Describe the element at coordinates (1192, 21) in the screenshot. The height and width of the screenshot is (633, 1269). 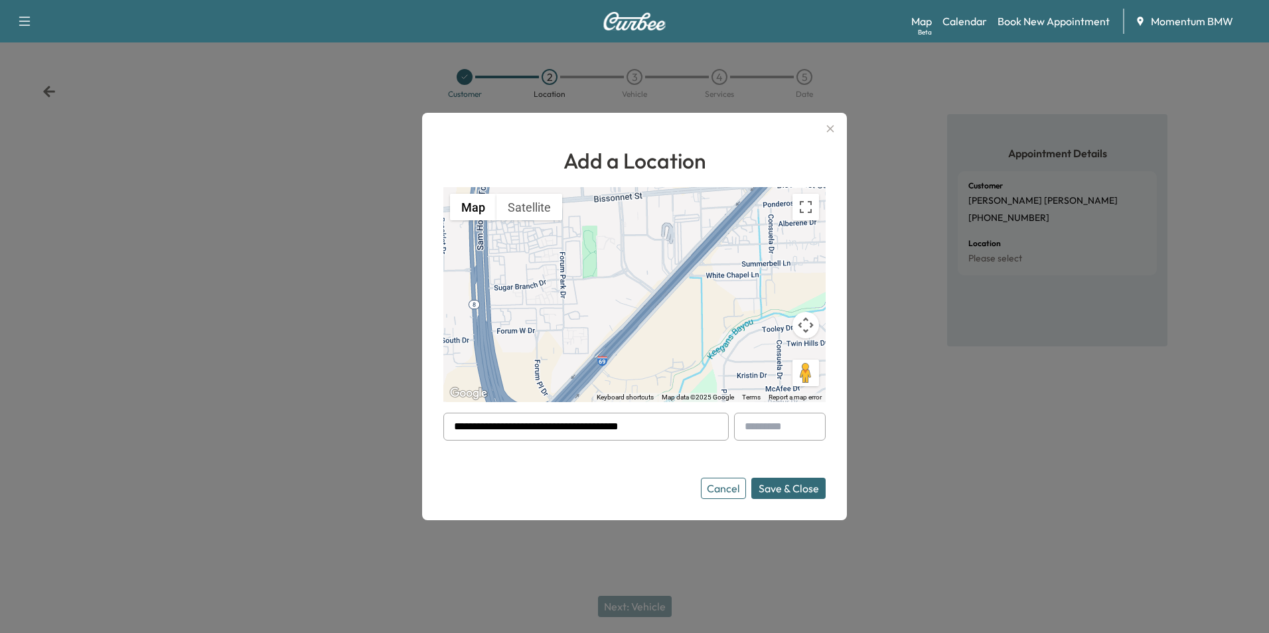
I see `span: Momentum BMW` at that location.